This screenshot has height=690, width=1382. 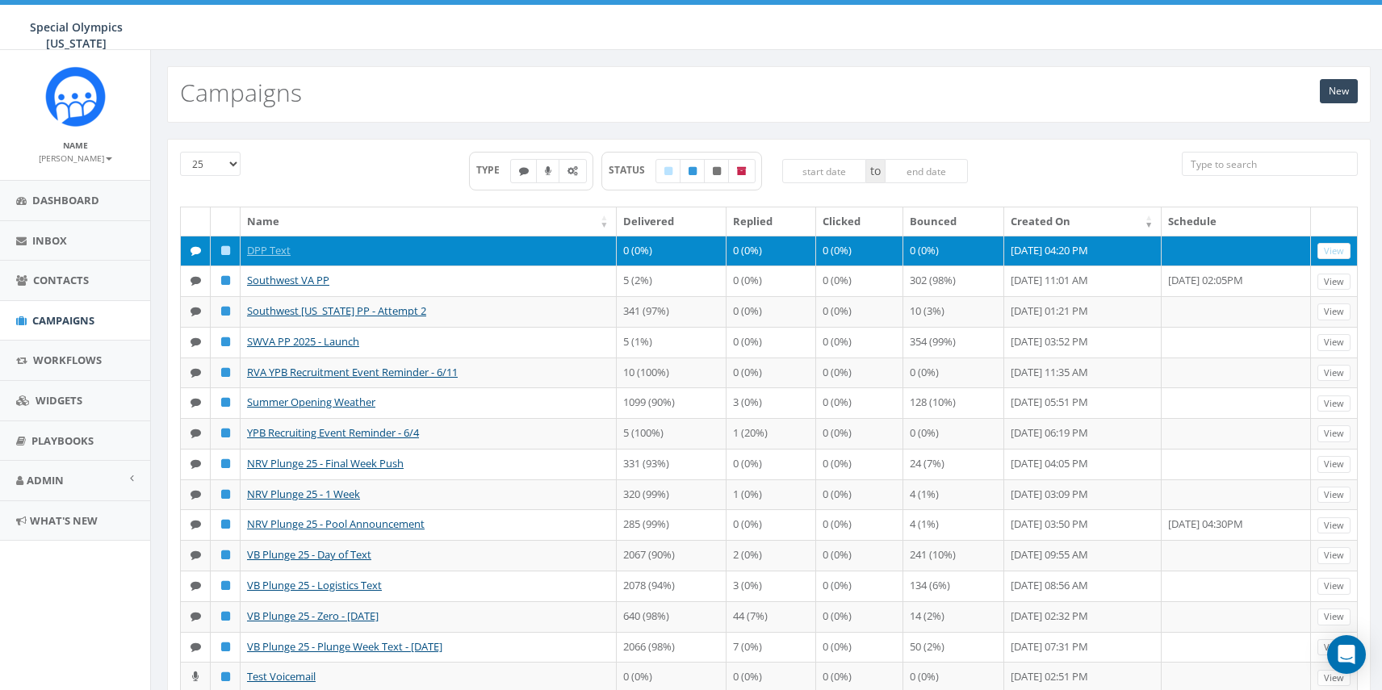 What do you see at coordinates (742, 171) in the screenshot?
I see `label: Archived` at bounding box center [742, 171].